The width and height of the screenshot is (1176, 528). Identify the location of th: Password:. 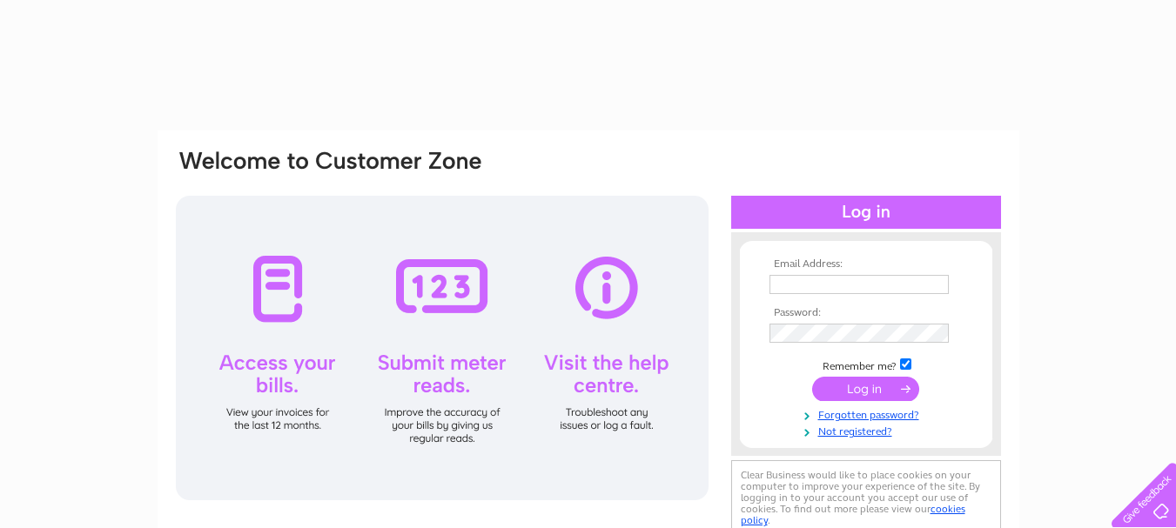
(866, 313).